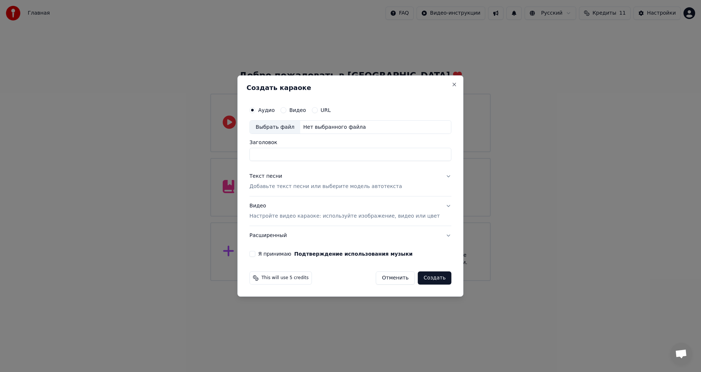  I want to click on p: Настройте видео караоке: используйте изображение, видео или цвет, so click(345, 216).